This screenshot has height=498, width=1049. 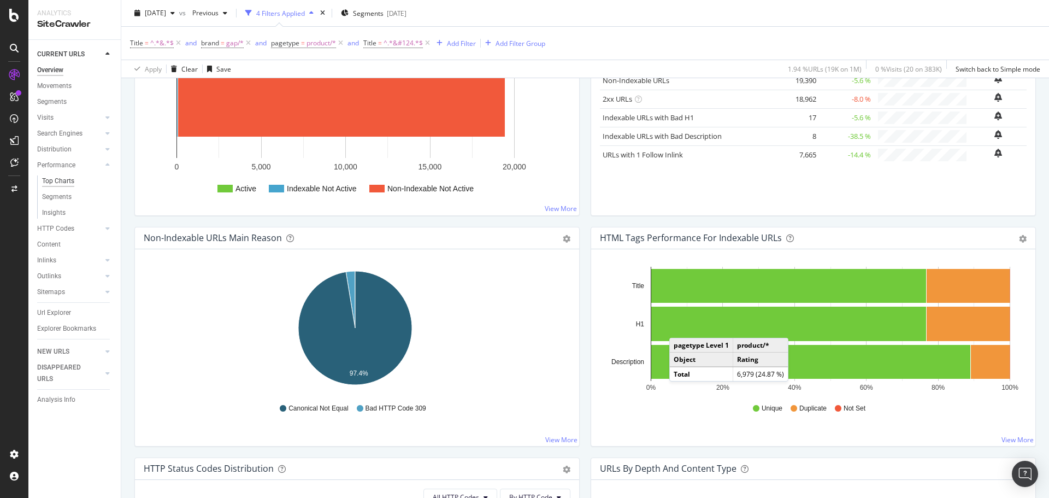 What do you see at coordinates (430, 167) in the screenshot?
I see `text: 15,000` at bounding box center [430, 167].